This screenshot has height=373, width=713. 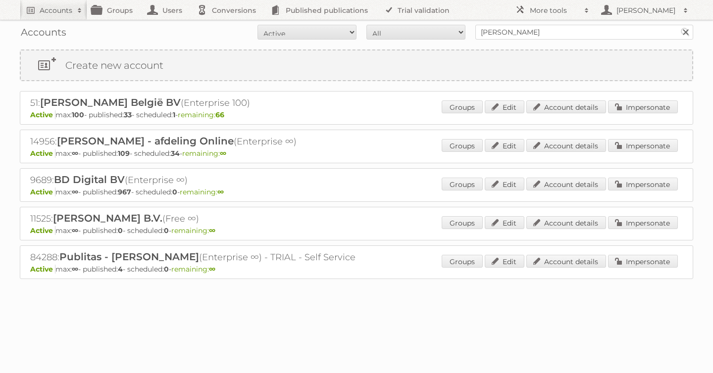 I want to click on strong: 66, so click(x=220, y=115).